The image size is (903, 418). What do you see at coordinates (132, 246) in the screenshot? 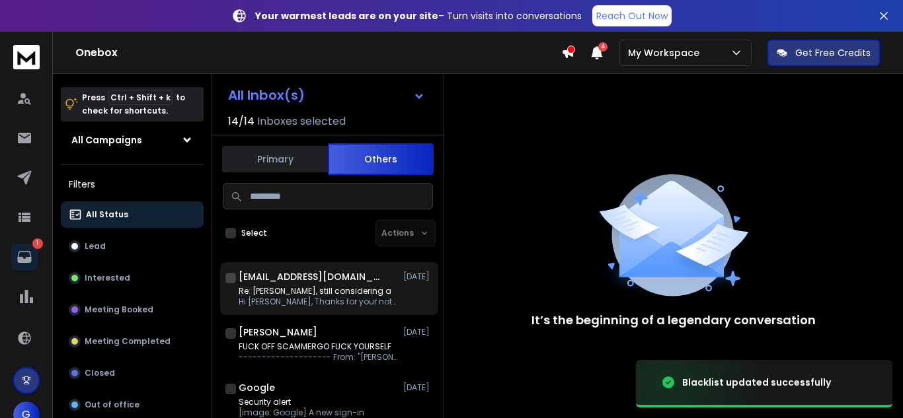
I see `button: Lead` at bounding box center [132, 246].